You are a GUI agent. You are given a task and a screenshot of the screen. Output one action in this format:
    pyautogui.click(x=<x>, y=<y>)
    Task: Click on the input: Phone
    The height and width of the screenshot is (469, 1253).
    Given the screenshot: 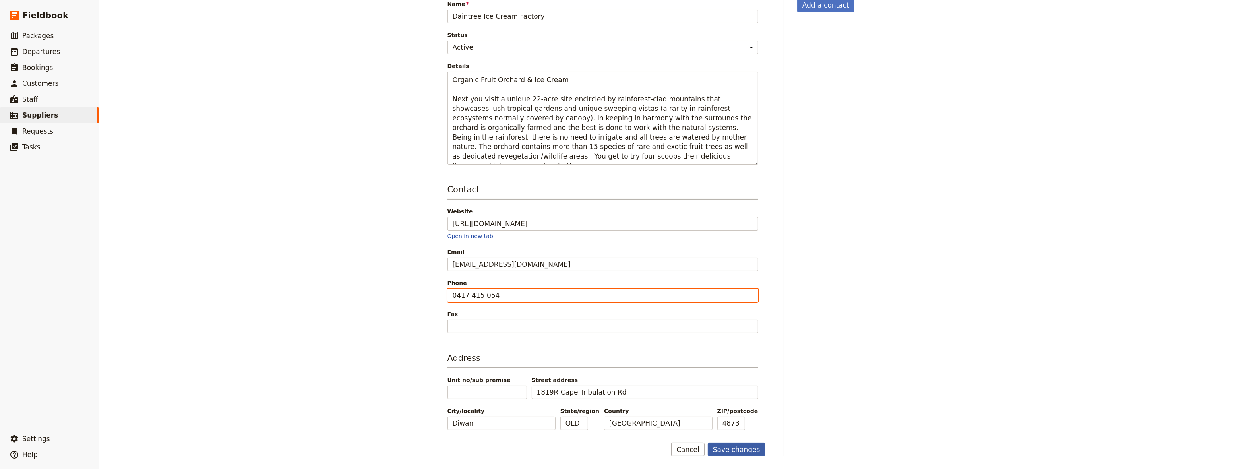 What is the action you would take?
    pyautogui.click(x=603, y=295)
    